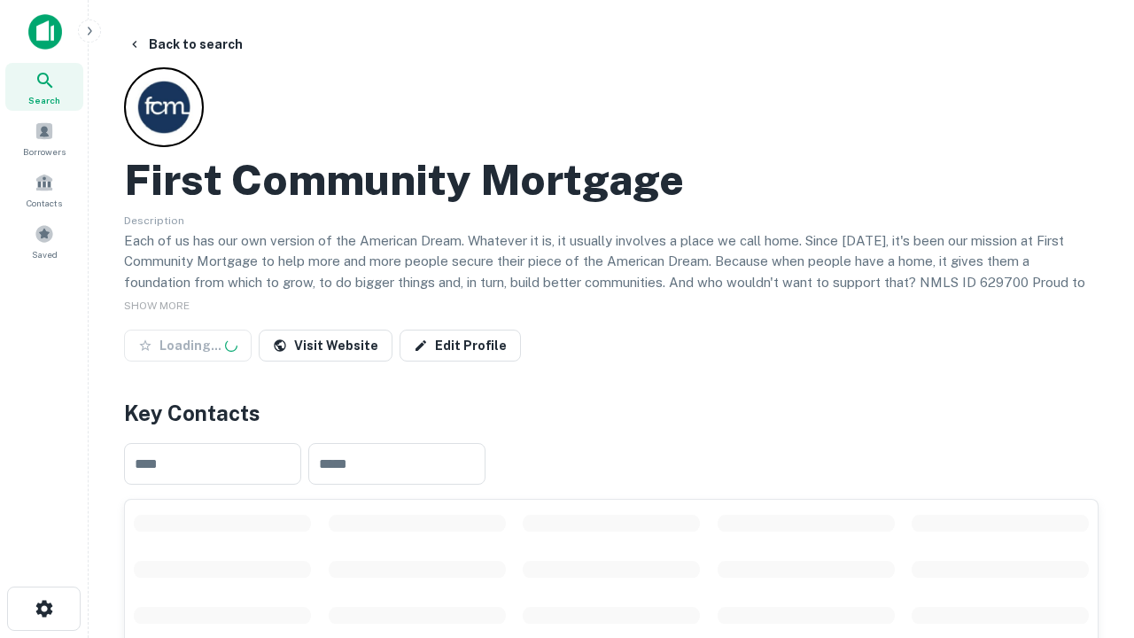  I want to click on span: Saved, so click(44, 254).